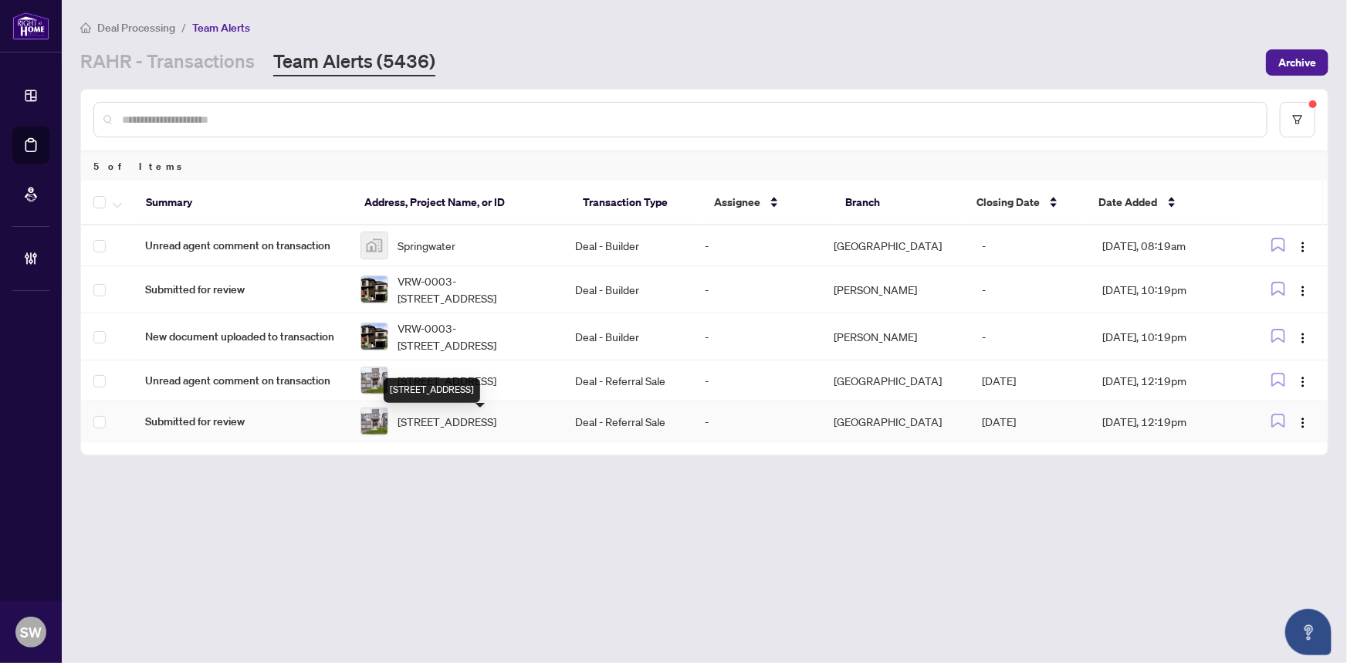 The height and width of the screenshot is (663, 1347). What do you see at coordinates (31, 25) in the screenshot?
I see `img: logo` at bounding box center [31, 25].